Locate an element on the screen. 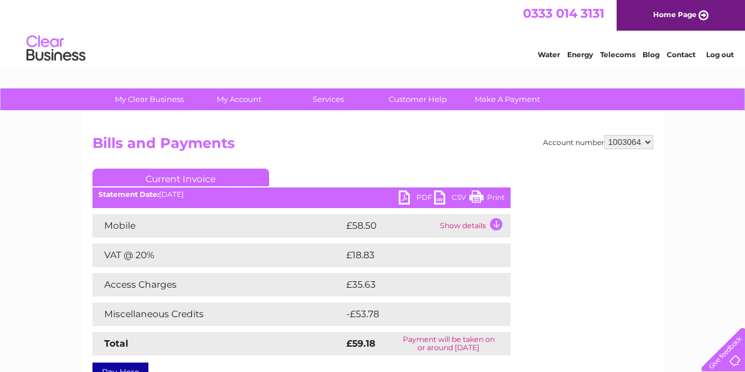 The image size is (745, 372). td: Mobile is located at coordinates (218, 226).